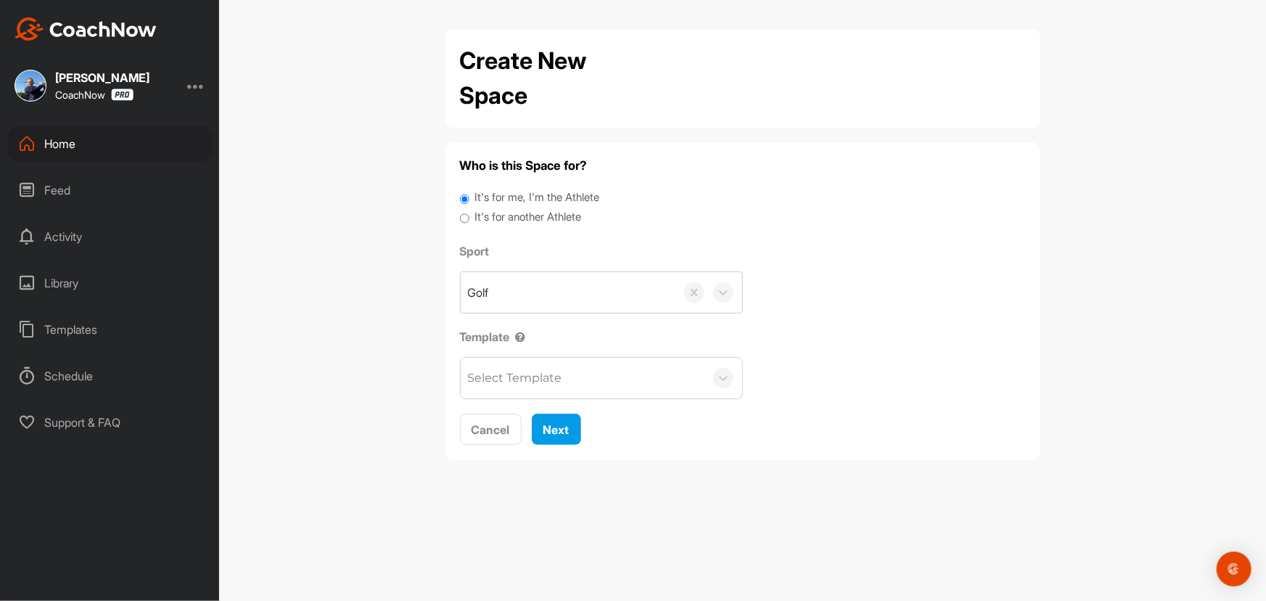 Image resolution: width=1266 pixels, height=601 pixels. What do you see at coordinates (30, 86) in the screenshot?
I see `img: square_1a5ff3ab5d7e60791101f4fd99407d7a.jpg` at bounding box center [30, 86].